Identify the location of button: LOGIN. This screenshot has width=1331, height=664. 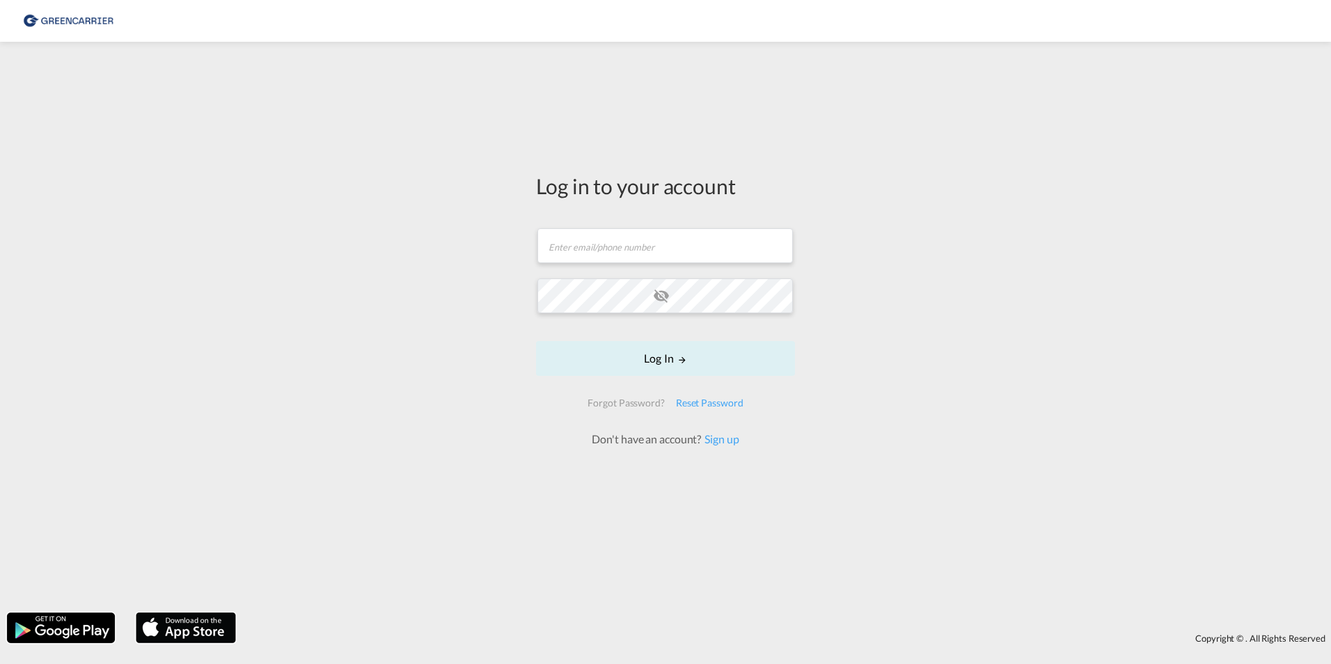
(666, 359).